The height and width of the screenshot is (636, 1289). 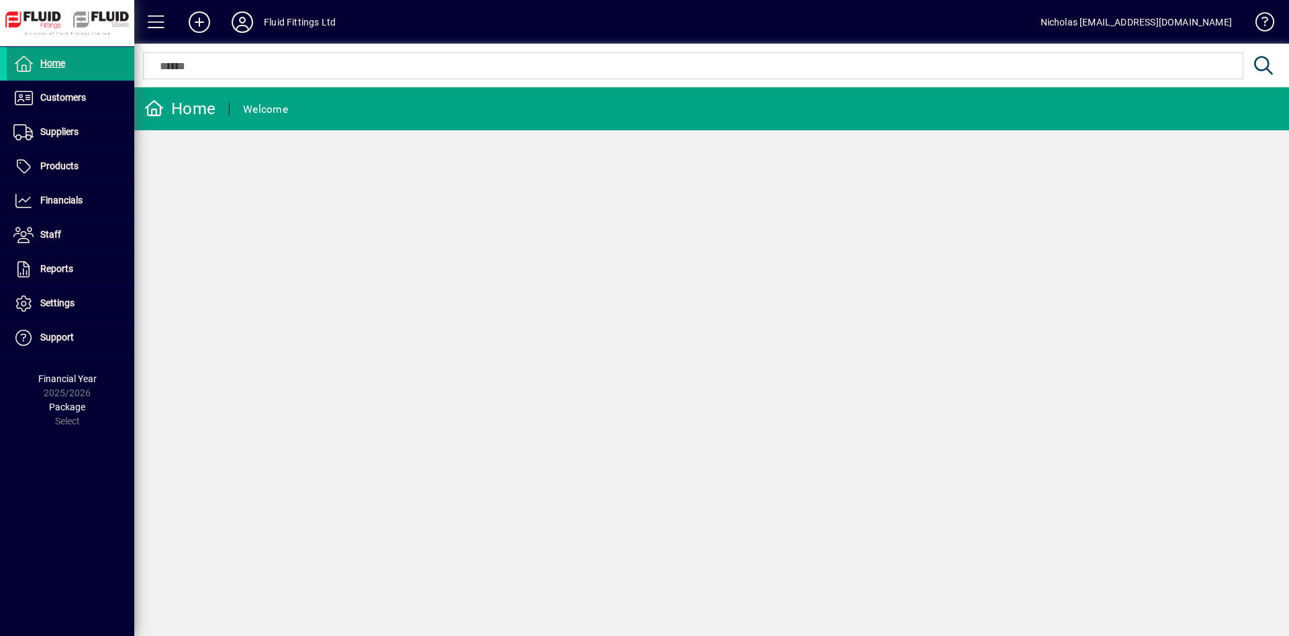 What do you see at coordinates (180, 109) in the screenshot?
I see `div: Home` at bounding box center [180, 109].